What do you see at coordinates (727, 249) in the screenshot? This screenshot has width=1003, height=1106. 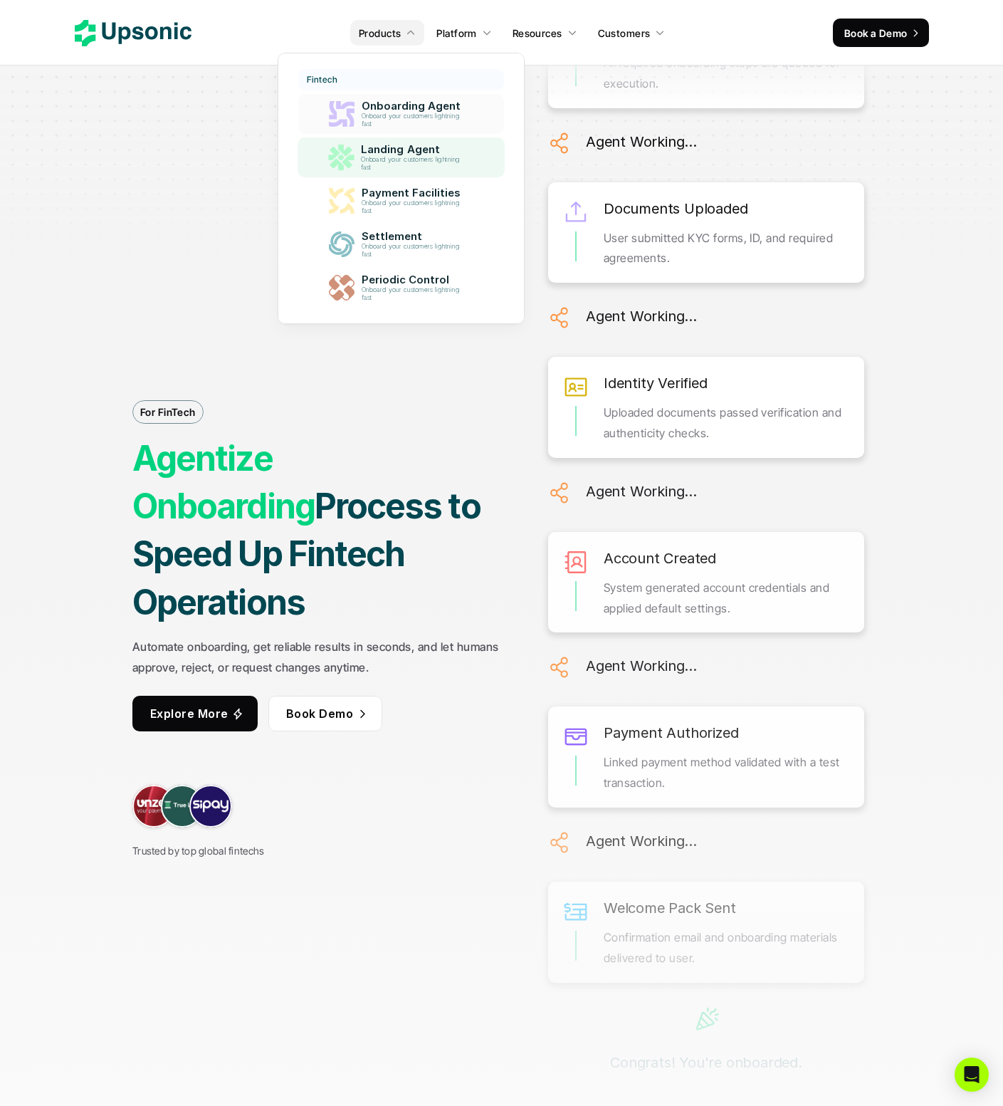 I see `p: User submitted KYC forms, ID, and required agreements.` at bounding box center [727, 249].